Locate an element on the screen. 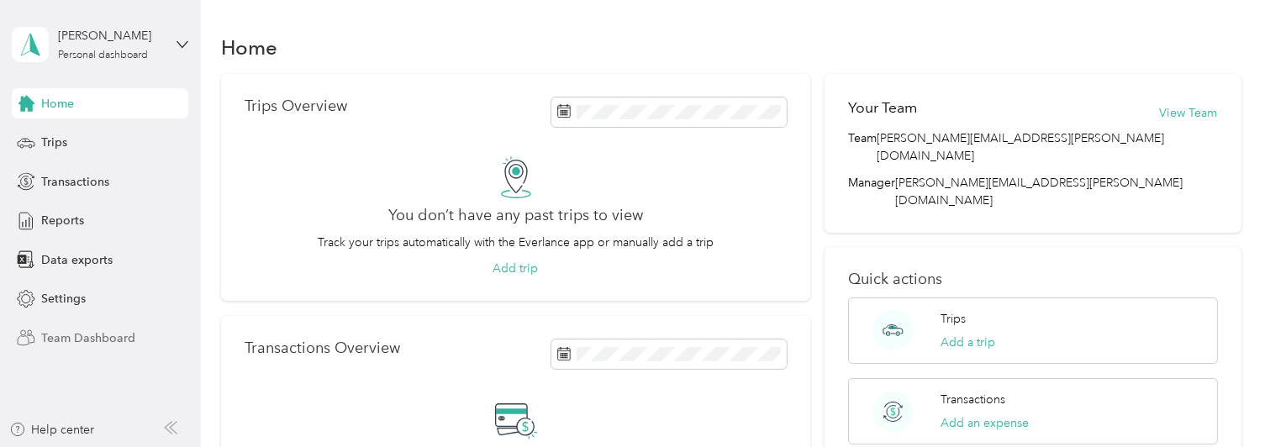 Image resolution: width=1270 pixels, height=447 pixels. p: Transactions Overview is located at coordinates (322, 348).